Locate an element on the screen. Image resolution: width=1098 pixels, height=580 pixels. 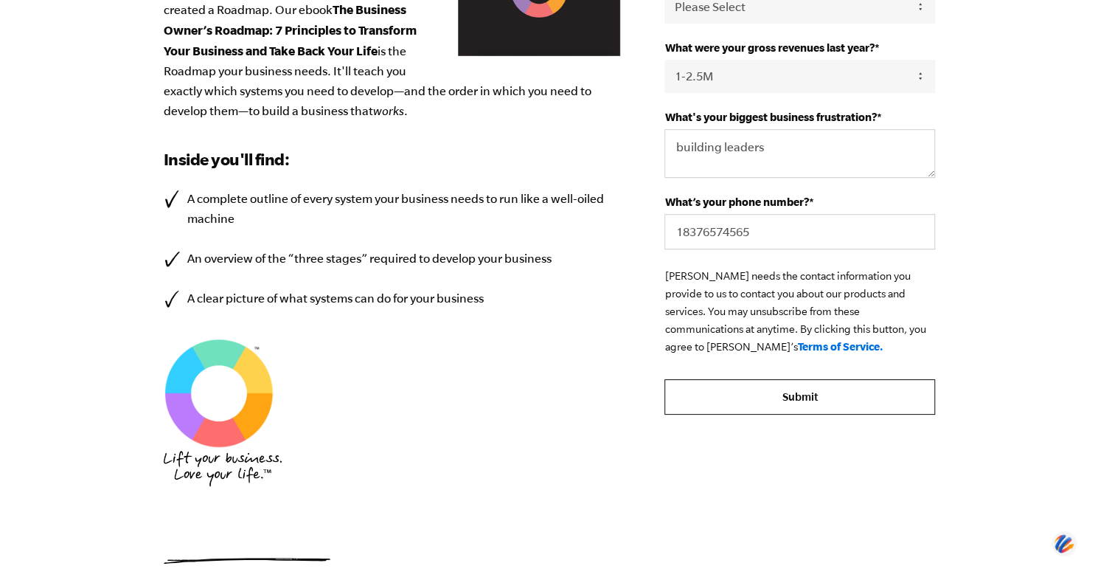
img: EMyth_Logo_BP_Hand Font_Tagline_Stacked-Medium is located at coordinates (223, 468).